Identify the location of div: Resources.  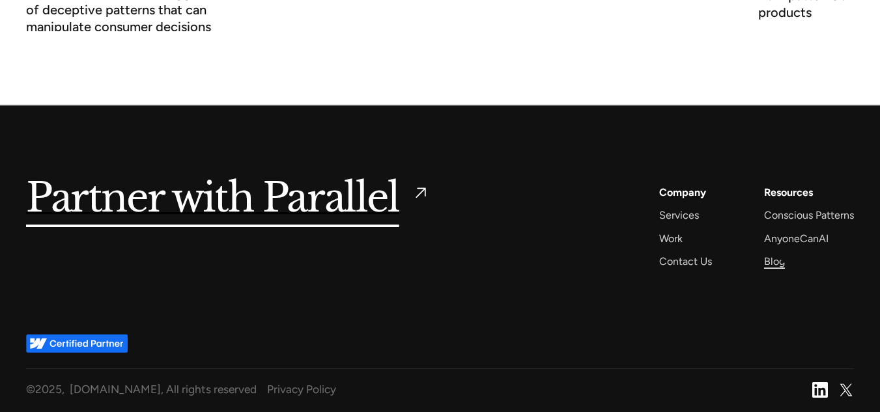
(788, 192).